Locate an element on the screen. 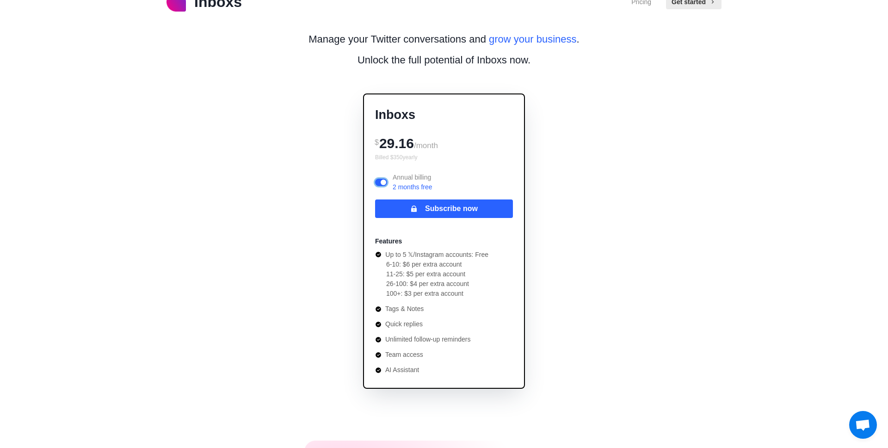  div: Open chat is located at coordinates (863, 425).